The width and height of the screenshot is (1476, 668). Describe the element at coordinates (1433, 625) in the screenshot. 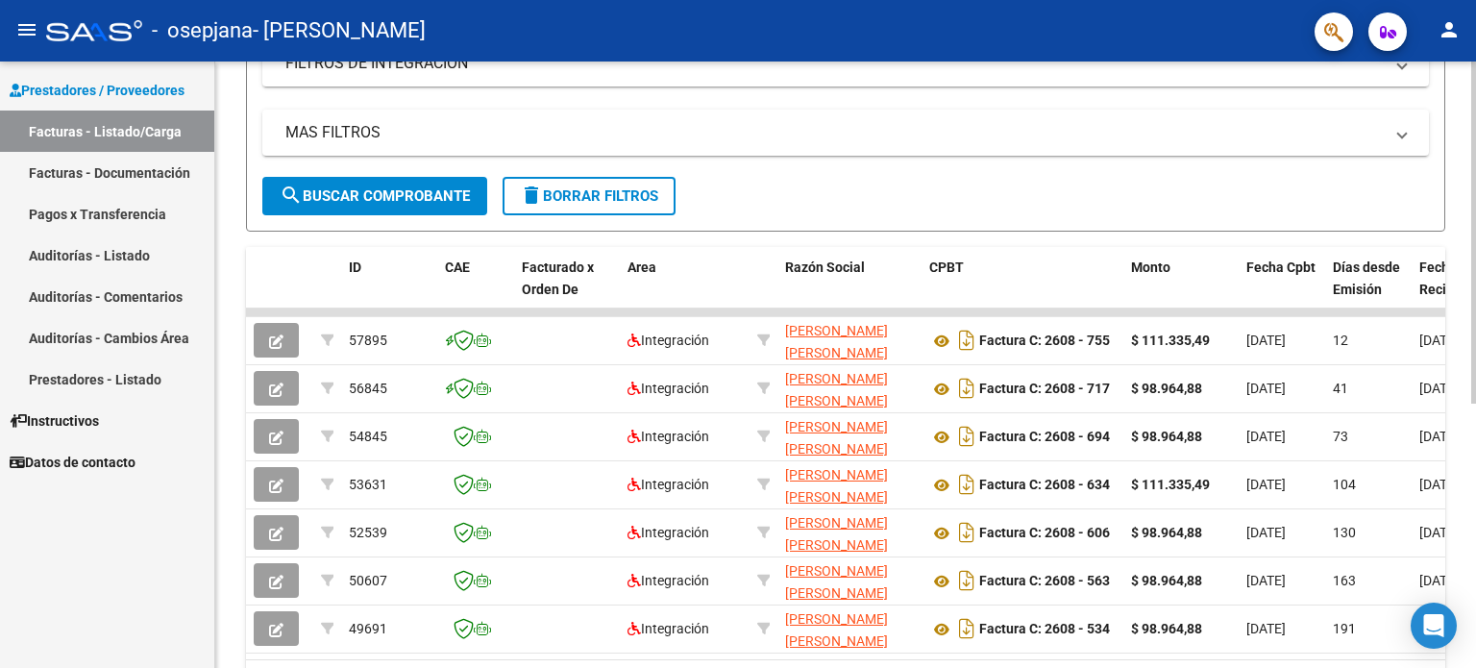

I see `div: Open Intercom Messenger` at that location.